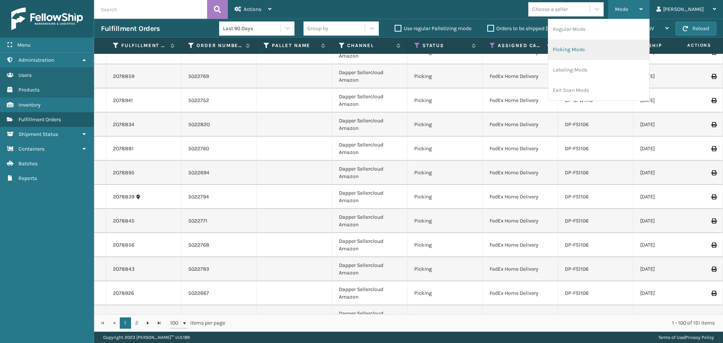 The width and height of the screenshot is (723, 343). What do you see at coordinates (29, 90) in the screenshot?
I see `span: Products` at bounding box center [29, 90].